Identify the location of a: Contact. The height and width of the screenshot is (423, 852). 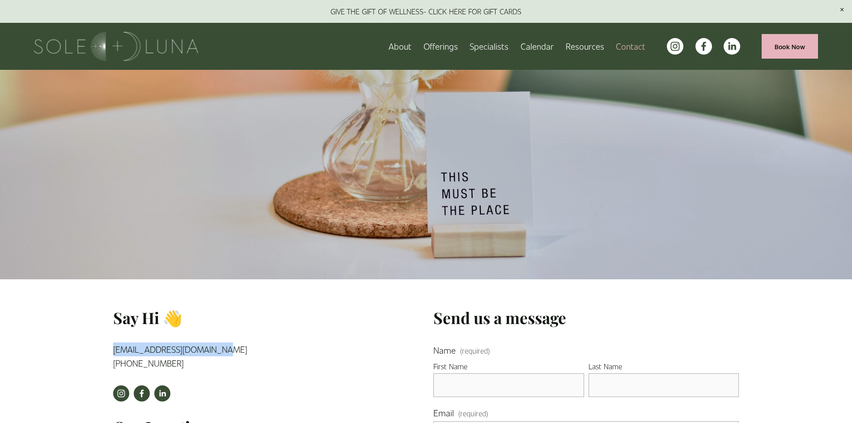
(630, 46).